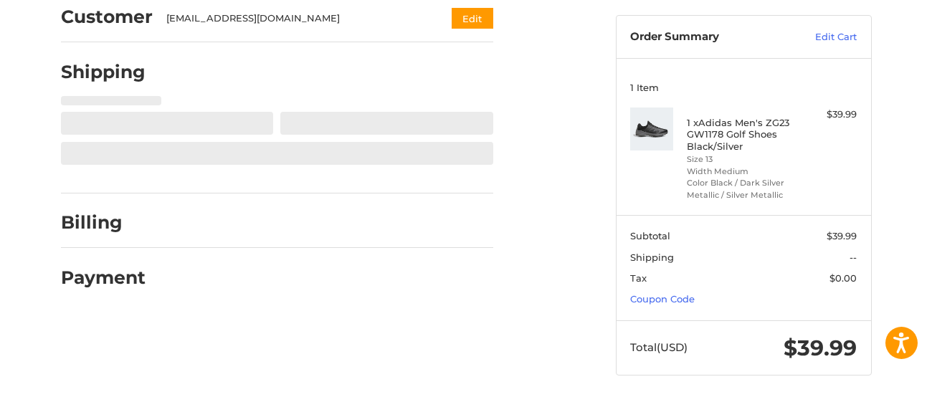 This screenshot has height=402, width=932. What do you see at coordinates (473, 18) in the screenshot?
I see `button: Edit` at bounding box center [473, 18].